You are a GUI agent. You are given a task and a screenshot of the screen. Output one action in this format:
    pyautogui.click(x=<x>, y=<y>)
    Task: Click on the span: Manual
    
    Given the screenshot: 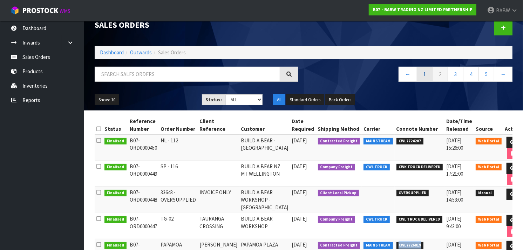 What is the action you would take?
    pyautogui.click(x=485, y=193)
    